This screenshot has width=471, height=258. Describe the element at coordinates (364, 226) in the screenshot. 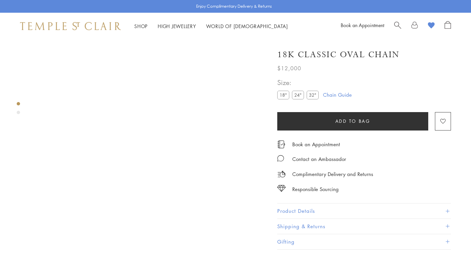

I see `button: Shipping & Returns` at that location.